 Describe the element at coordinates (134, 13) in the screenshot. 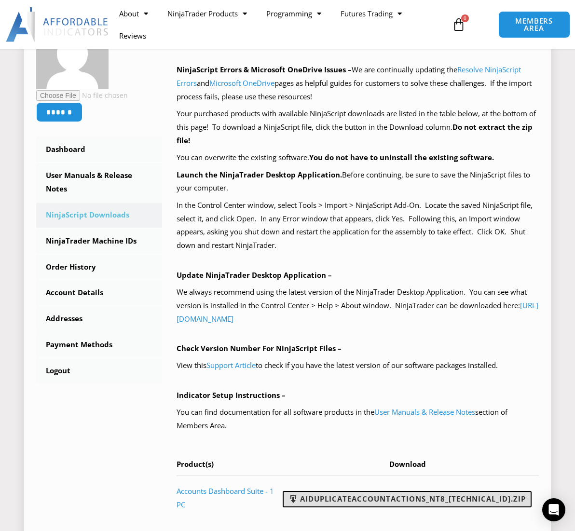

I see `a: About` at that location.